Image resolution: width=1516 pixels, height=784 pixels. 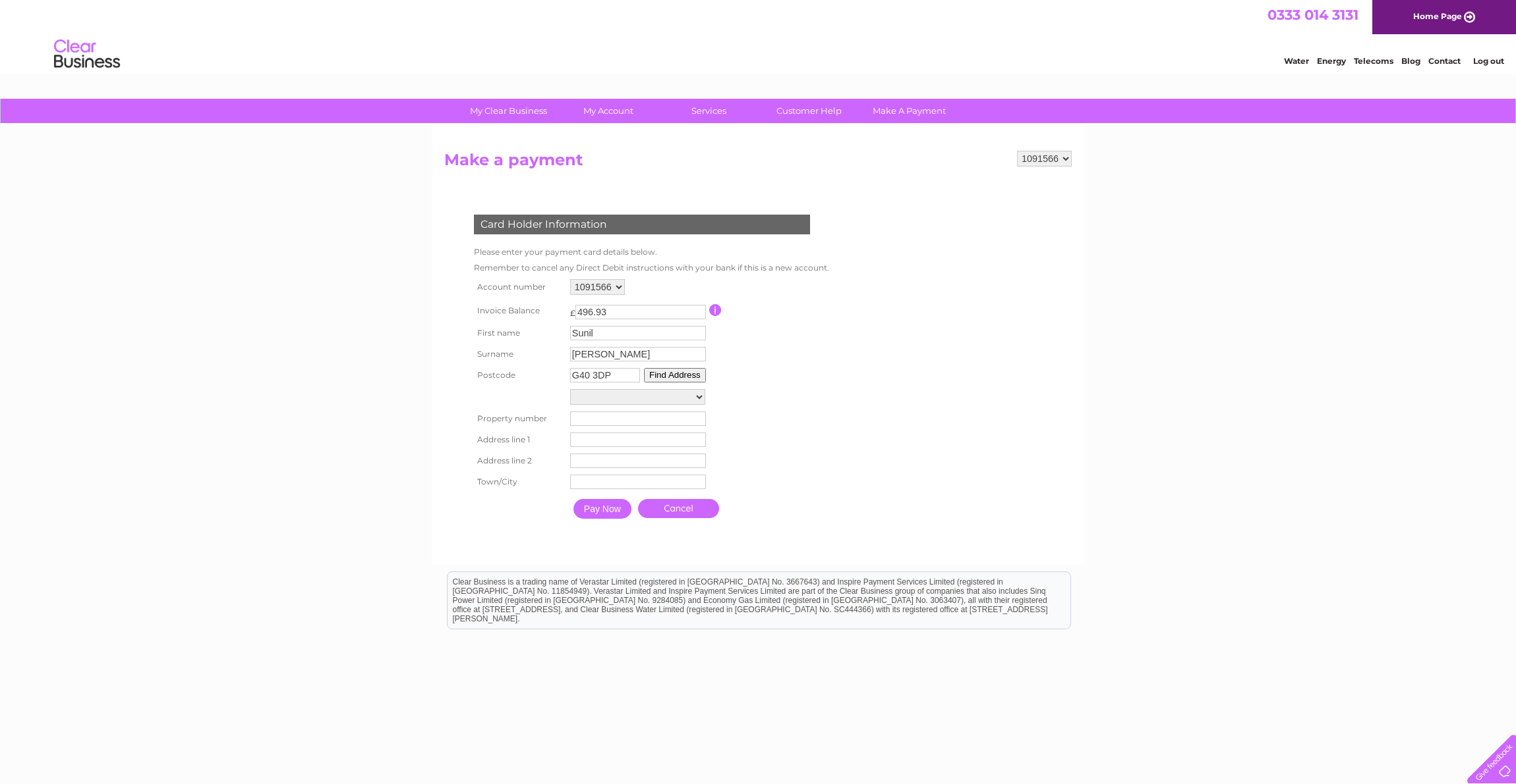 I want to click on th: Account number, so click(x=518, y=287).